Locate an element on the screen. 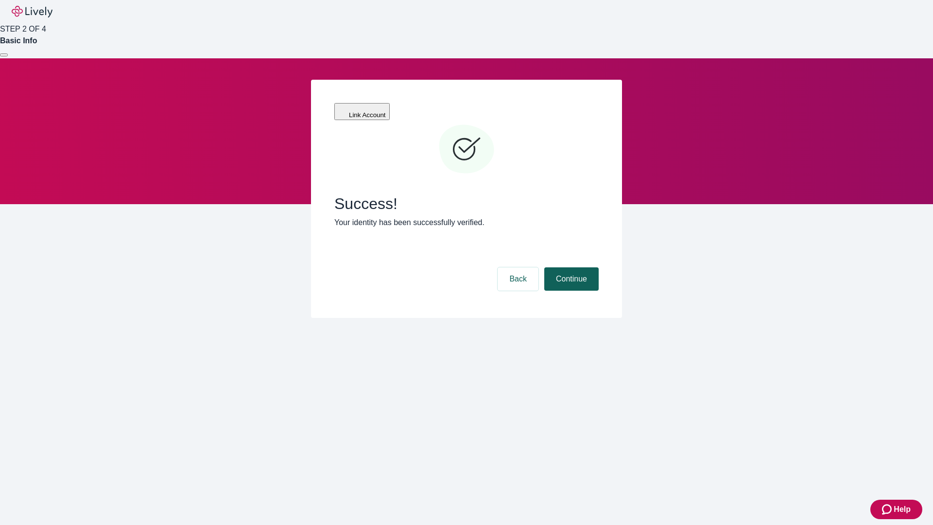  span: Success! is located at coordinates (466, 204).